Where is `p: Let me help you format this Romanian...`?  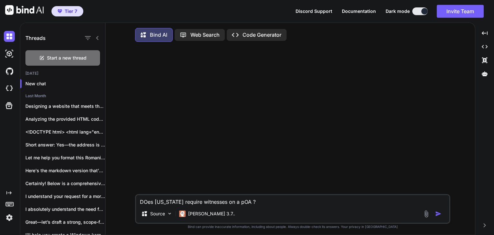
p: Let me help you format this Romanian... is located at coordinates (65, 158).